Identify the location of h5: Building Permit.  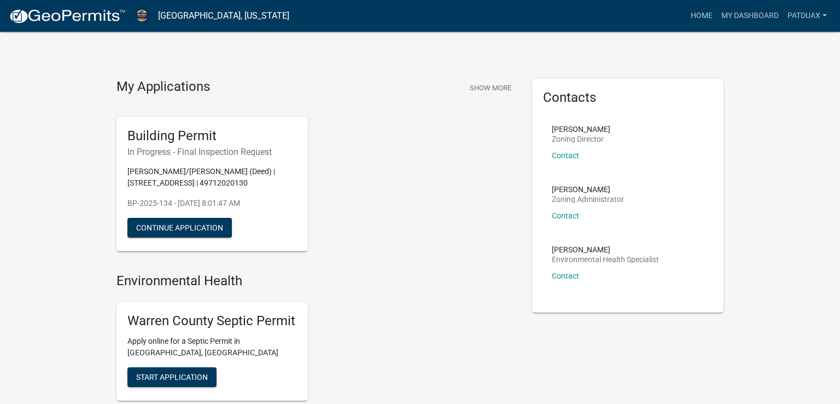
(212, 136).